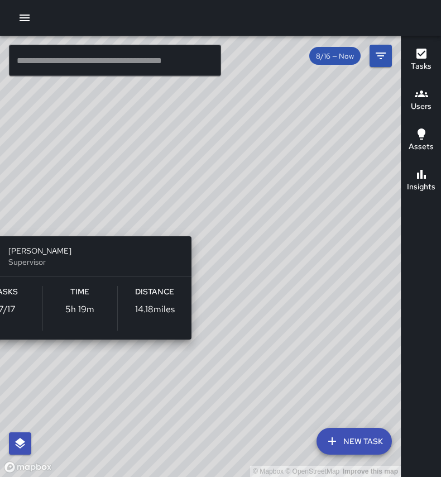  I want to click on button: Insights, so click(421, 181).